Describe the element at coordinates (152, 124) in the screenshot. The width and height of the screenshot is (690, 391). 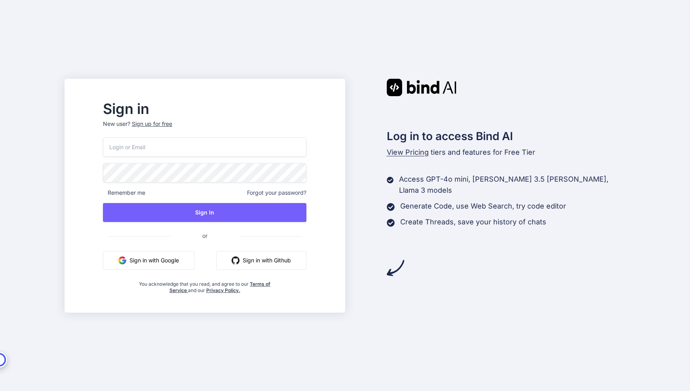
I see `div: Sign up for free` at that location.